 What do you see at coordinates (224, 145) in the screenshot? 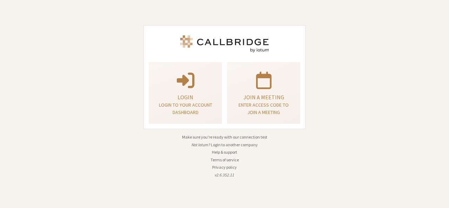
I see `li: Not Iotum?` at bounding box center [224, 145].